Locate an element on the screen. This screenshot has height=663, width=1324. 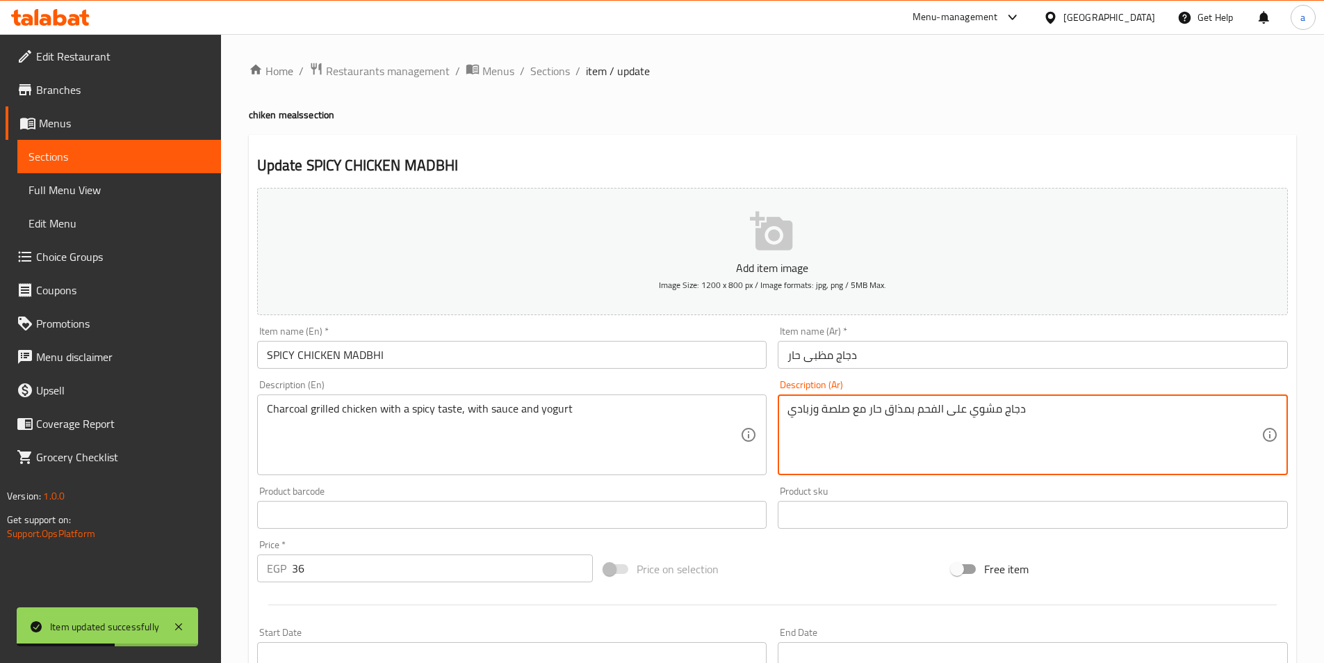
a: Grocery Checklist is located at coordinates (113, 457).